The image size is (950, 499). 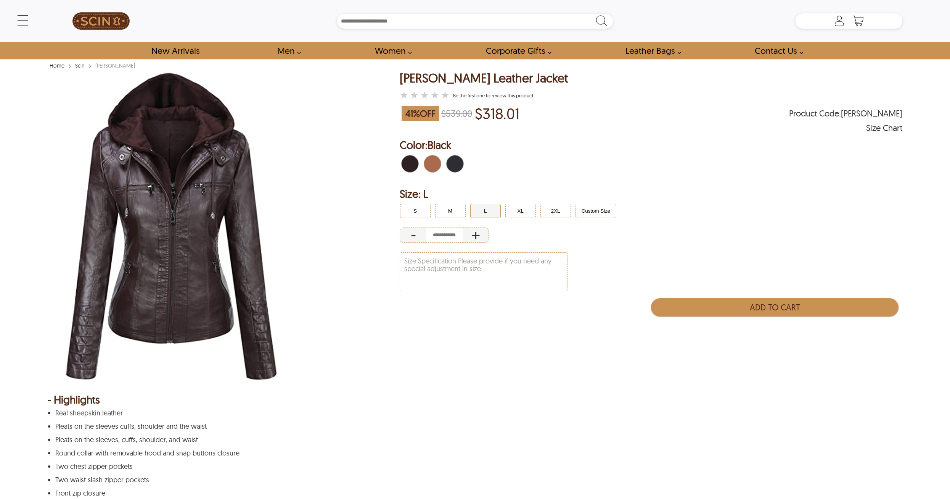 What do you see at coordinates (474, 466) in the screenshot?
I see `p: Two chest zipper pockets` at bounding box center [474, 466].